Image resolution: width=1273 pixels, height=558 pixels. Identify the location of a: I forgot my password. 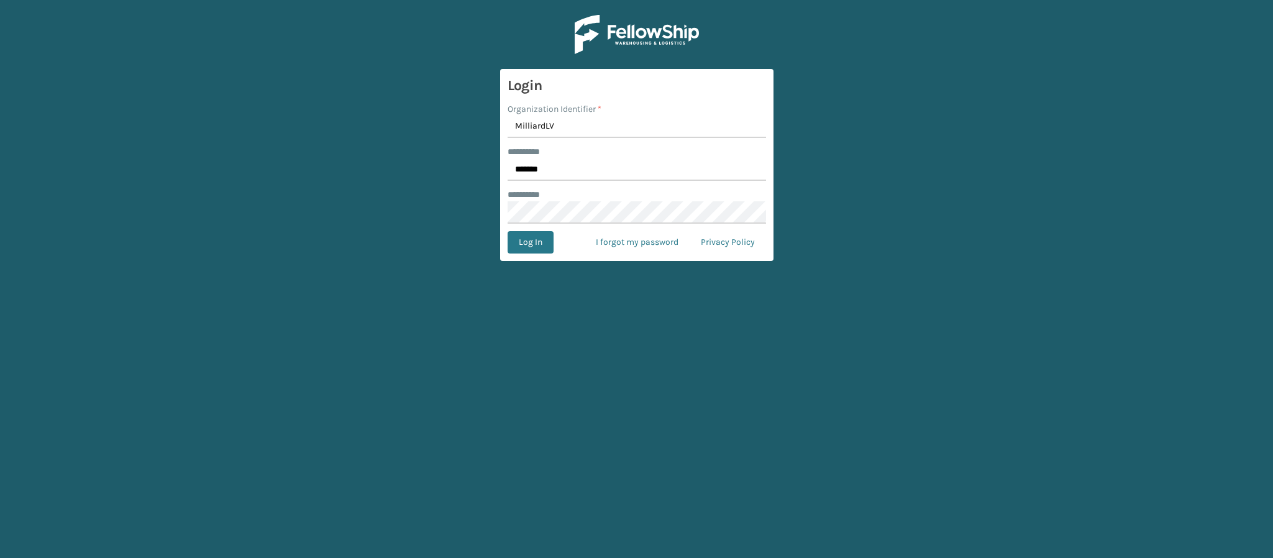
(637, 242).